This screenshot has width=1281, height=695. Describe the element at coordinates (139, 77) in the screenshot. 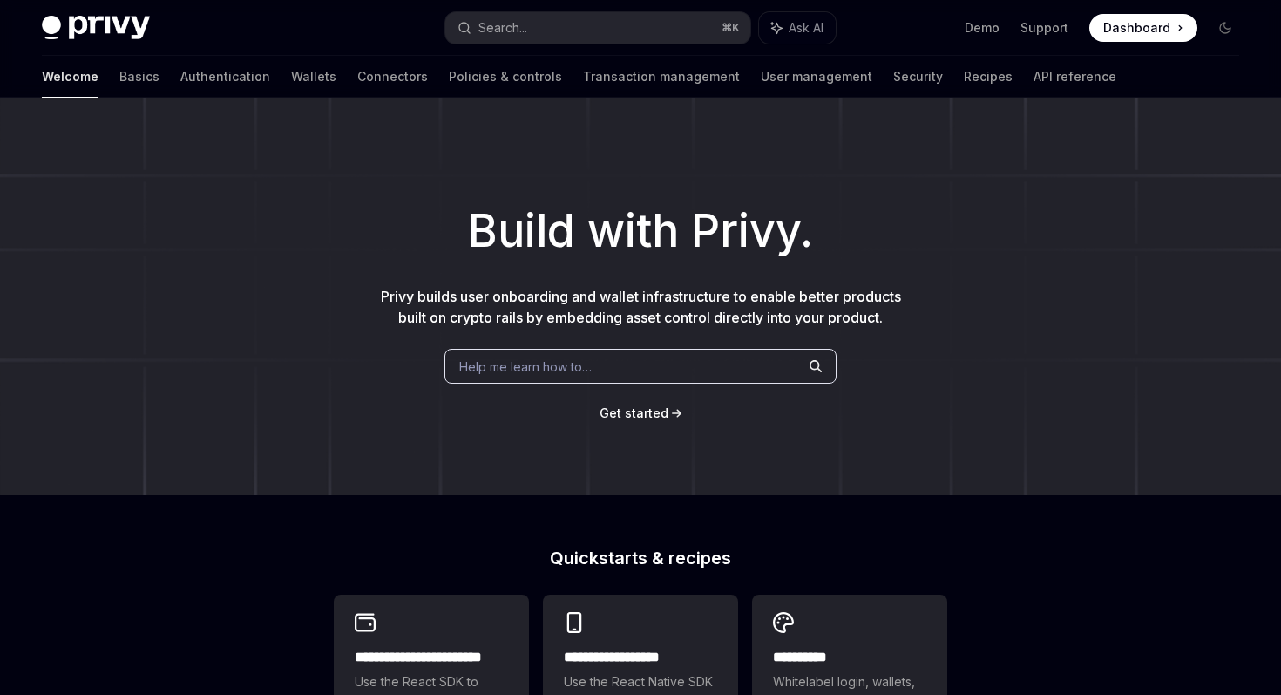

I see `a: Basics` at that location.